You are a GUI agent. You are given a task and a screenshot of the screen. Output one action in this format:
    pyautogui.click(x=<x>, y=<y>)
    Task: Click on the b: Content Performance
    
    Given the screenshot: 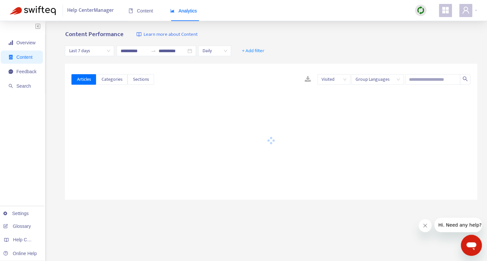 What is the action you would take?
    pyautogui.click(x=94, y=34)
    